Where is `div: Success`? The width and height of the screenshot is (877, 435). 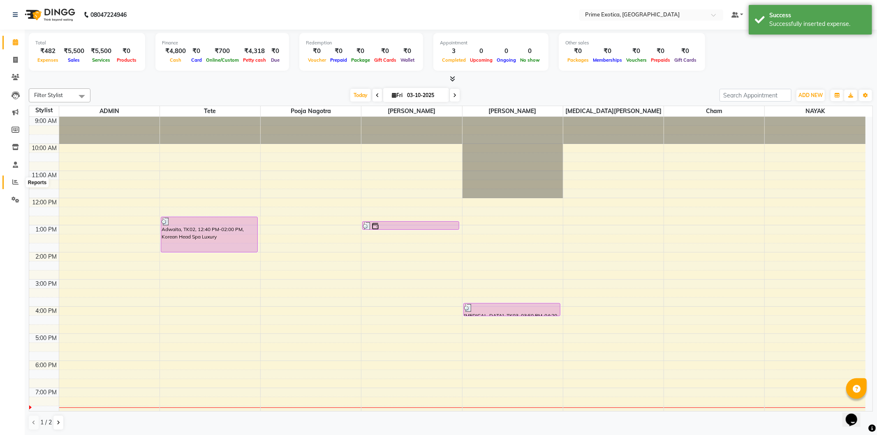 div: Success is located at coordinates (818, 15).